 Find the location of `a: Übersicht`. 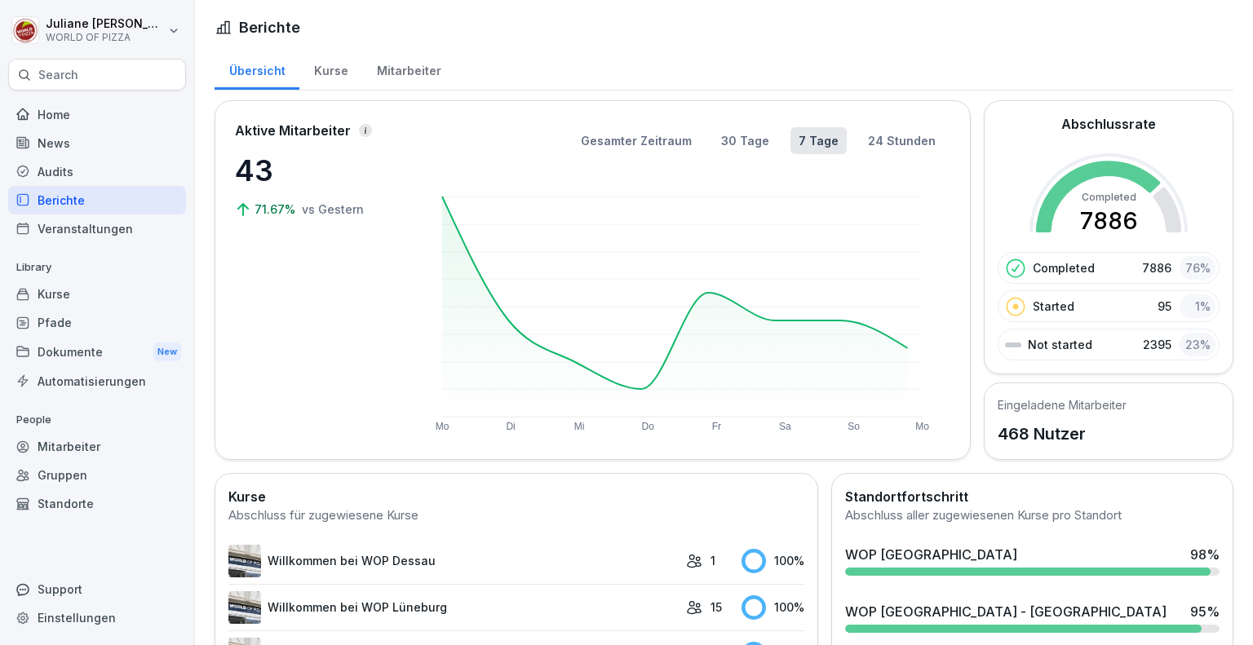

a: Übersicht is located at coordinates (257, 69).